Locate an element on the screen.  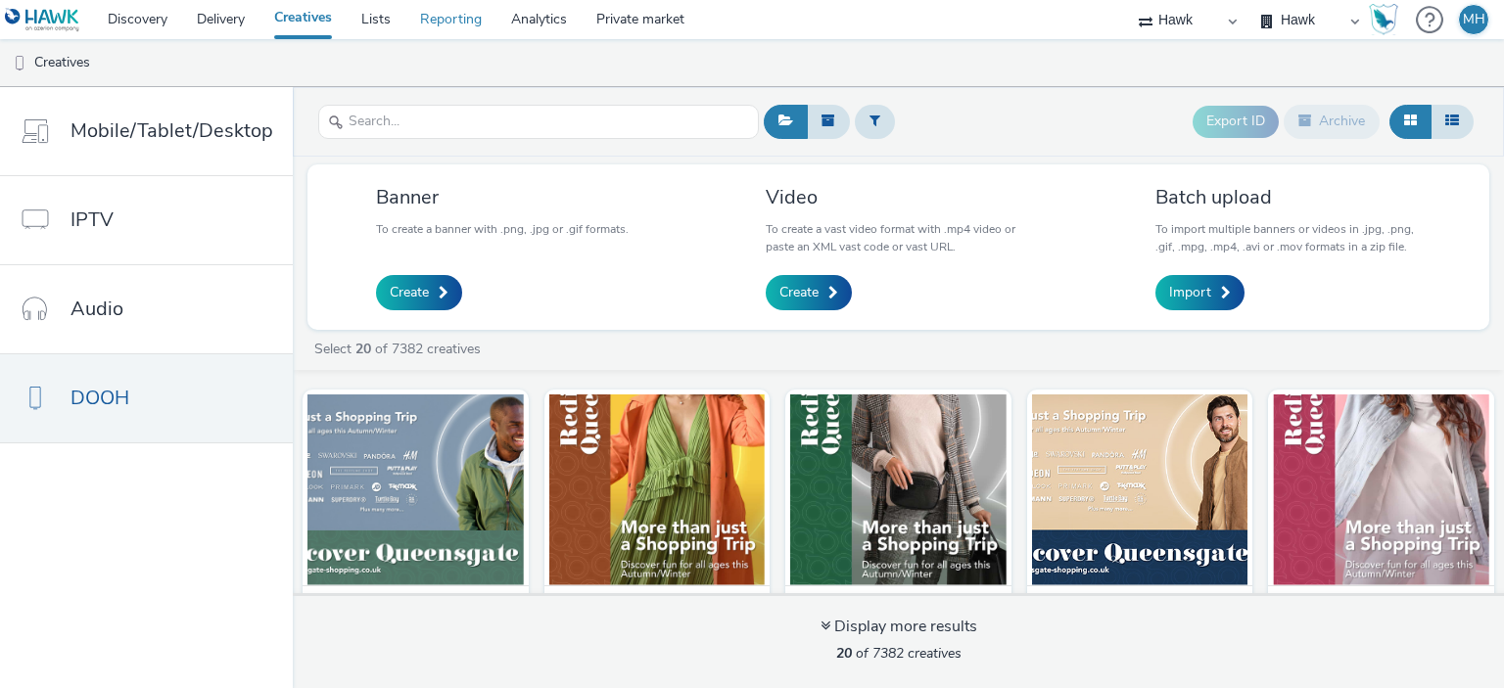
img: Hawk Academy is located at coordinates (1384, 20).